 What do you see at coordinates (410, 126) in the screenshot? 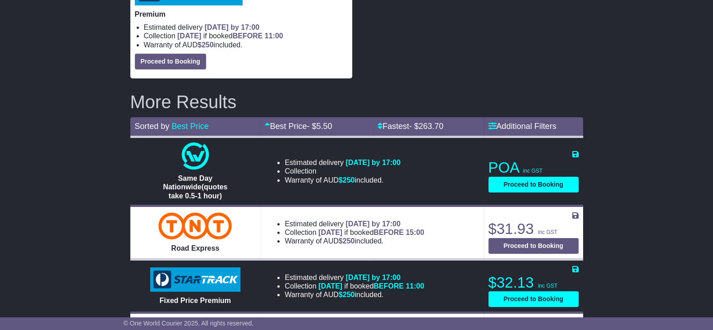
I see `a: Fastest- $263.70` at bounding box center [410, 126].